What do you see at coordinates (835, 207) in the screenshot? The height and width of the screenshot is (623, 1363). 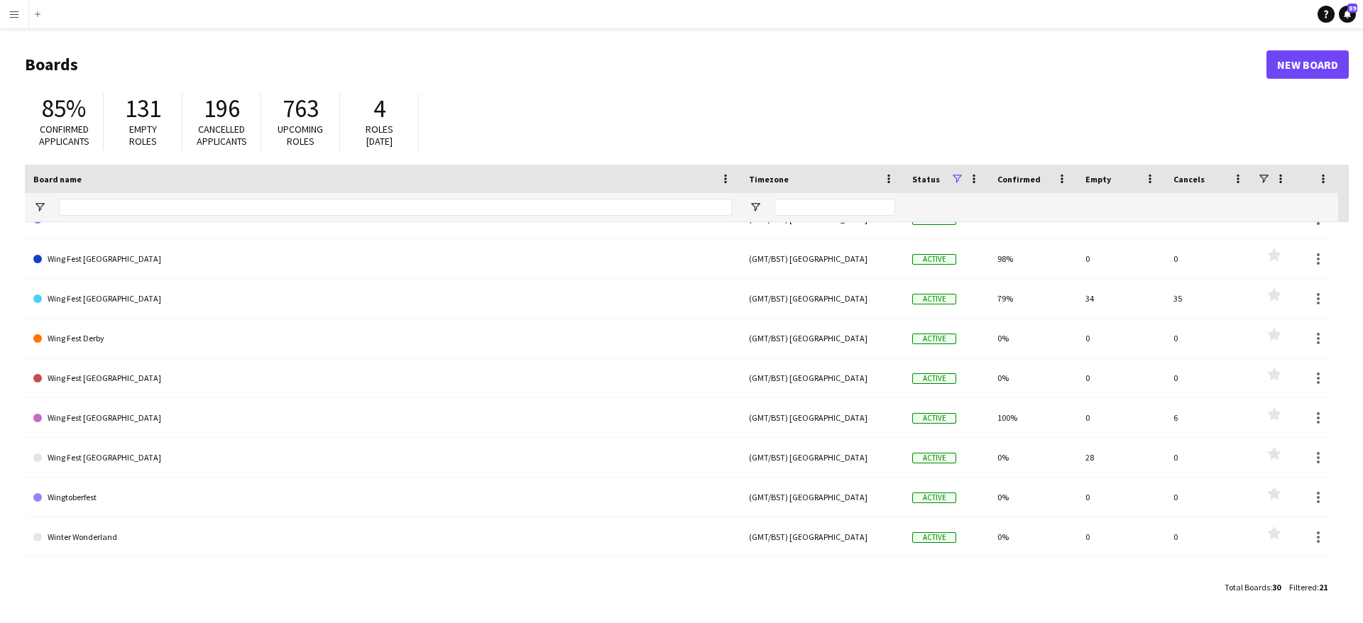 I see `input: Timezone Filter Input` at bounding box center [835, 207].